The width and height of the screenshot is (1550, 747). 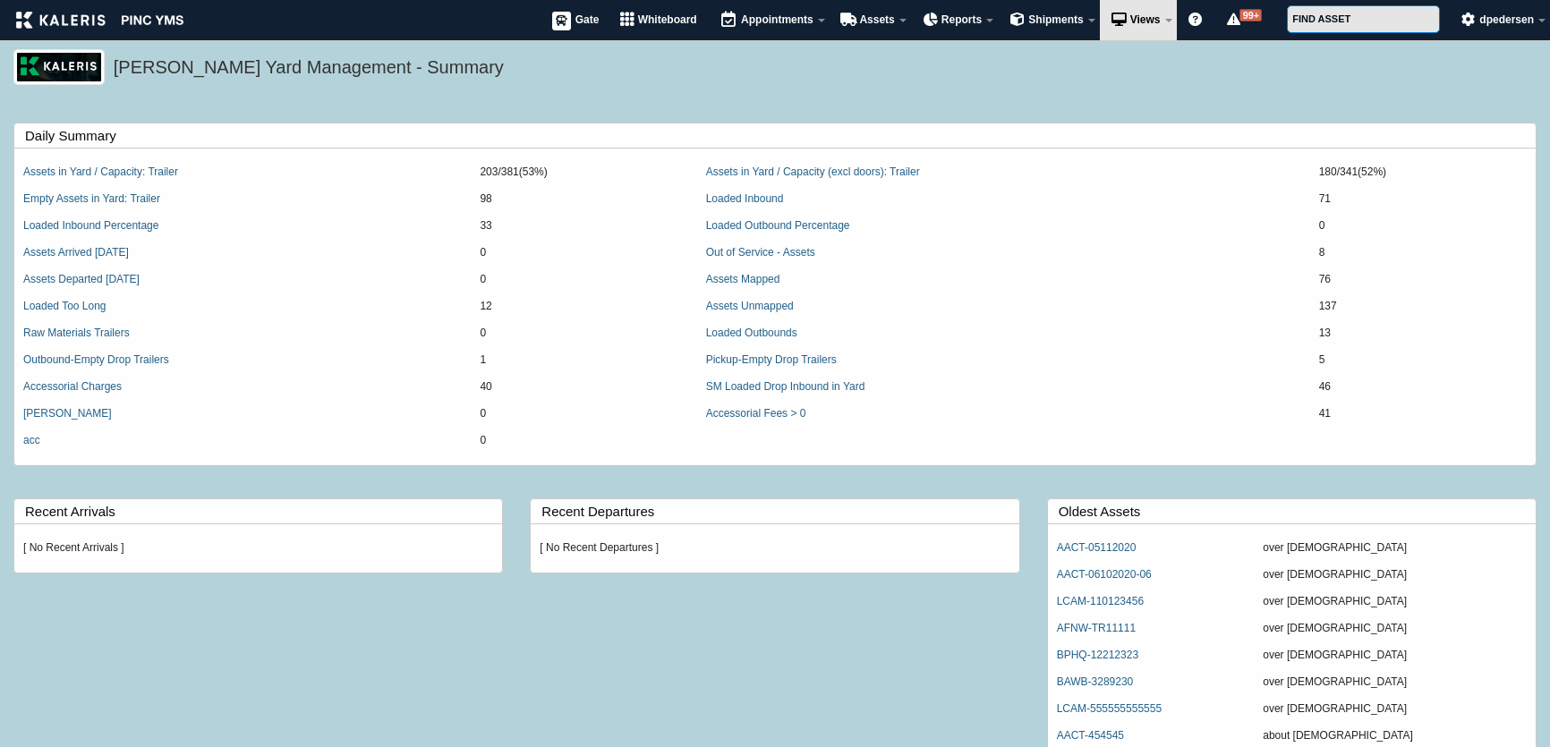 I want to click on label: Recent Arrivals, so click(x=263, y=511).